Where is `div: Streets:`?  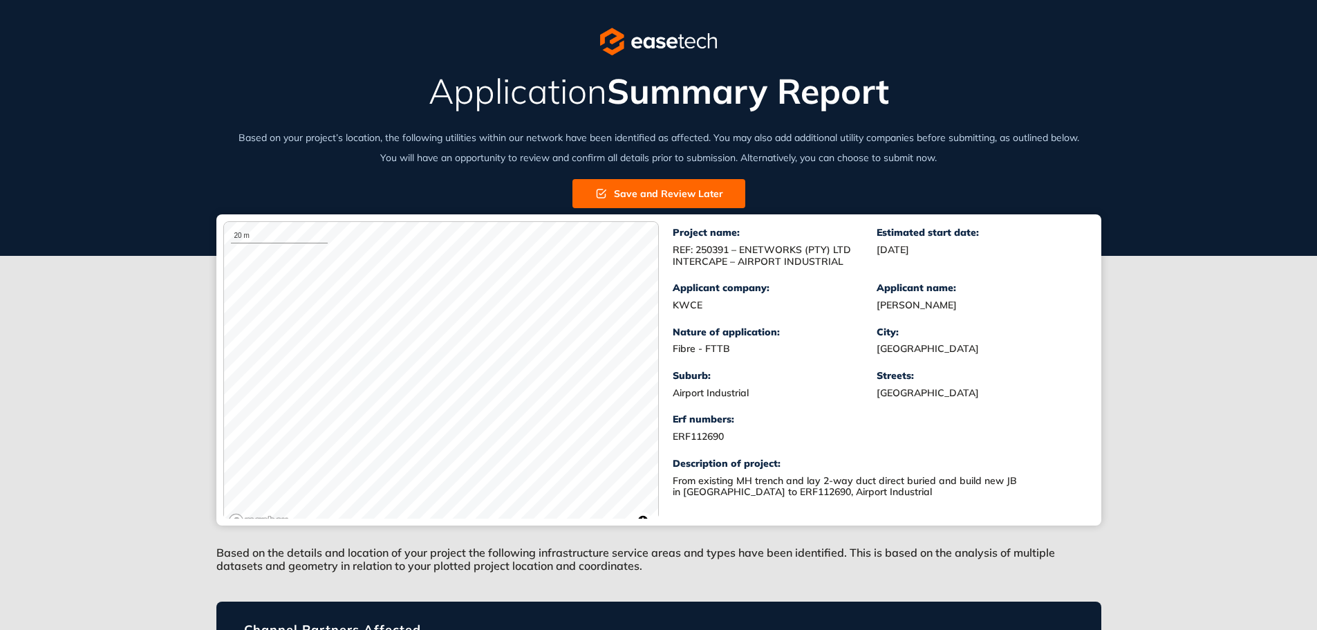
div: Streets: is located at coordinates (978, 375).